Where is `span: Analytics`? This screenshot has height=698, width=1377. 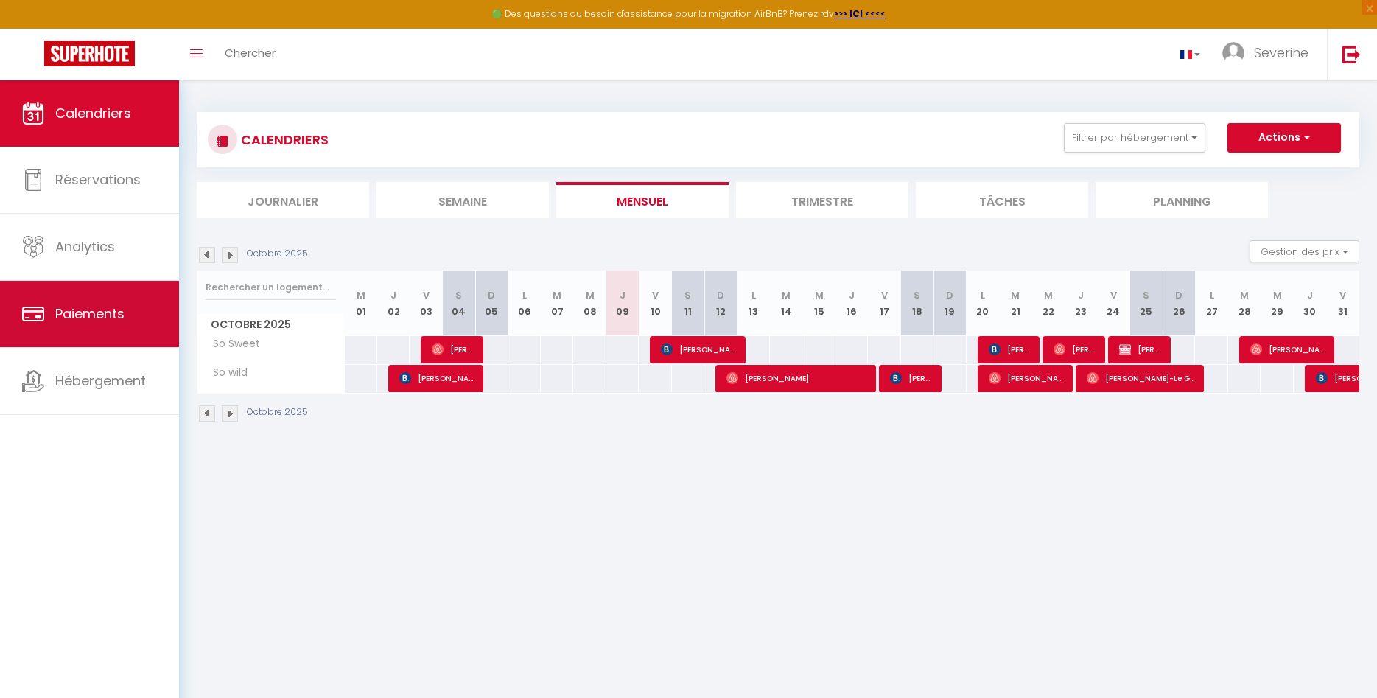
span: Analytics is located at coordinates (85, 246).